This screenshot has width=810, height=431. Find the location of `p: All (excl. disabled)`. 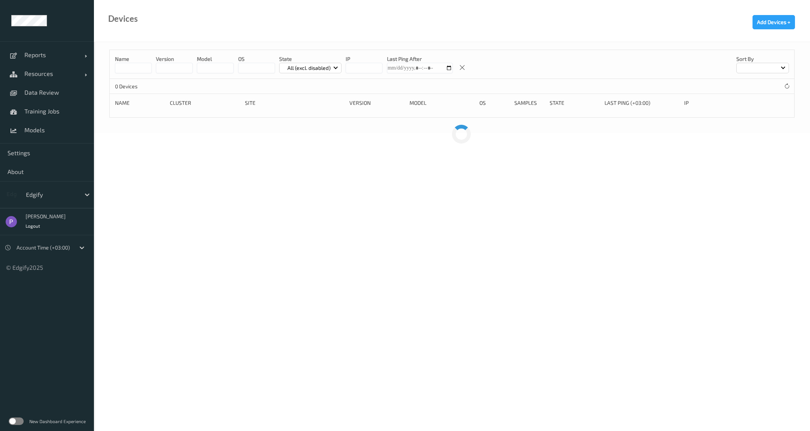

p: All (excl. disabled) is located at coordinates (309, 68).